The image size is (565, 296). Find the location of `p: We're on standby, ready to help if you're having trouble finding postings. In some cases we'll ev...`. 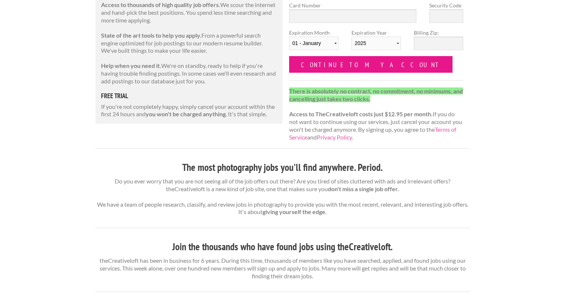

p: We're on standby, ready to help if you're having trouble finding postings. In some cases we'll ev... is located at coordinates (189, 73).